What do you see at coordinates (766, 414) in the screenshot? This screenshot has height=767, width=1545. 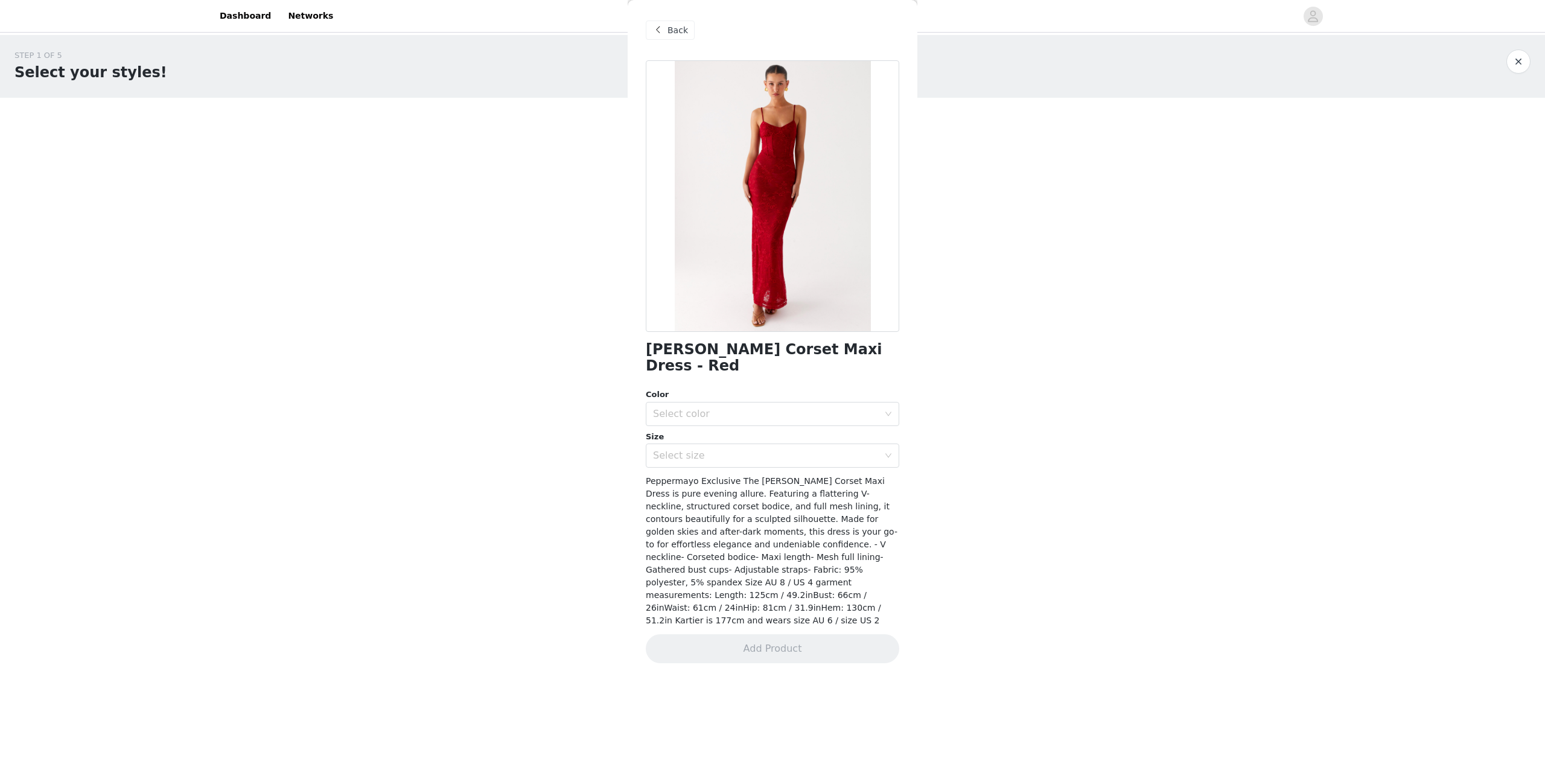 I see `div: Select color` at bounding box center [766, 414].